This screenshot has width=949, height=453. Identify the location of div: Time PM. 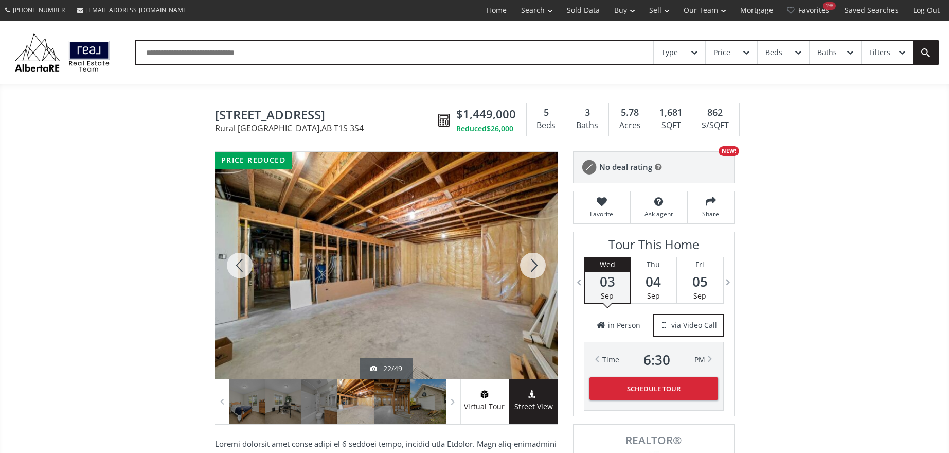
(654, 360).